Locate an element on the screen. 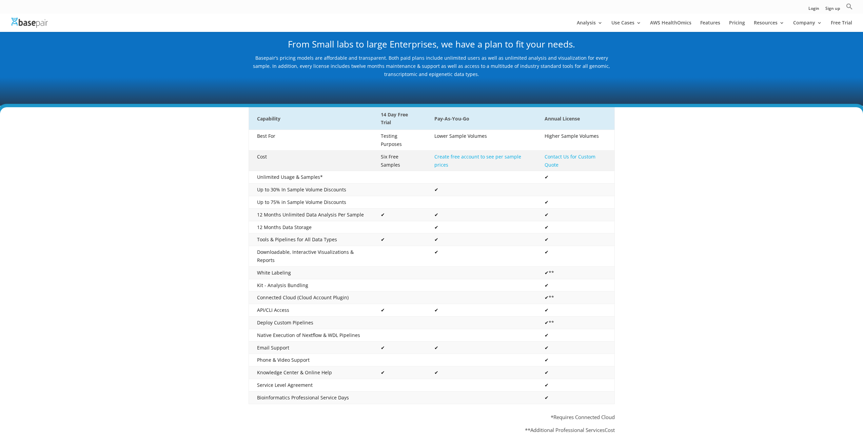 The width and height of the screenshot is (863, 434). a: Features is located at coordinates (710, 26).